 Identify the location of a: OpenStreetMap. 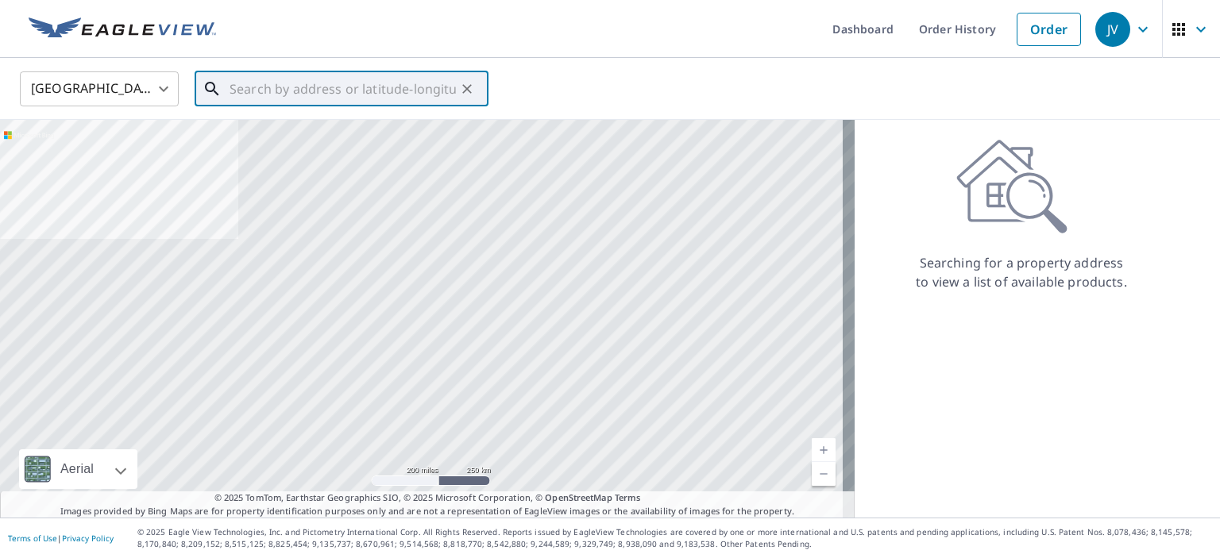
(578, 497).